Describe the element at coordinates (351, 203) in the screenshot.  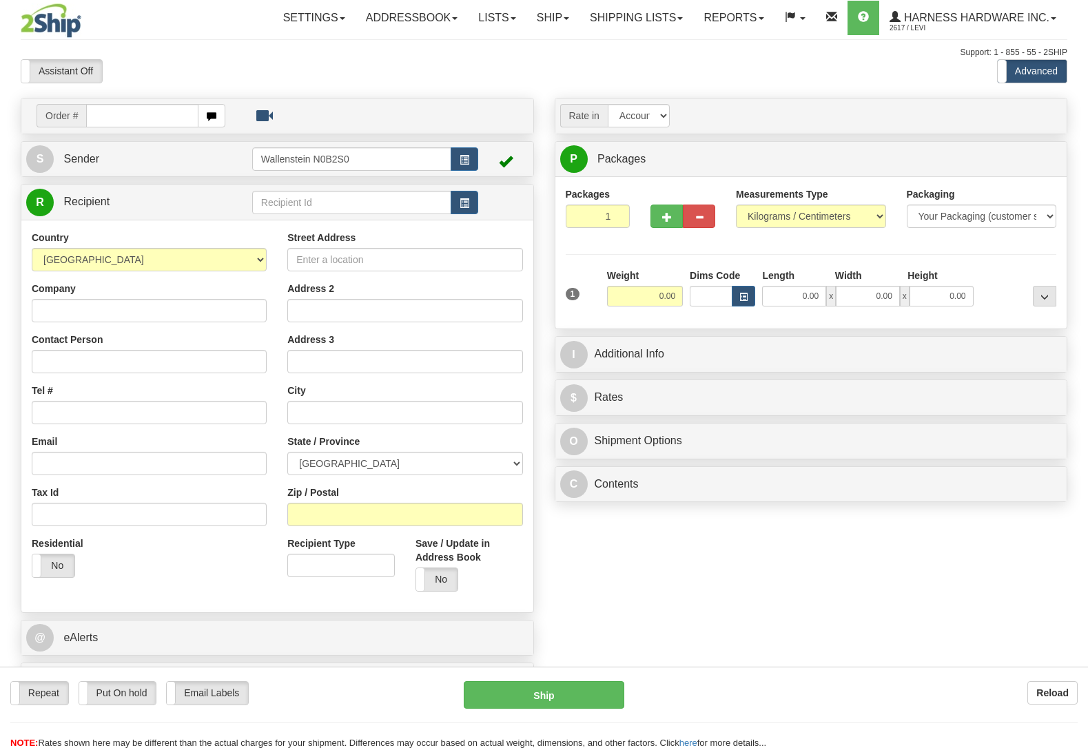
I see `input: Recipient Id` at that location.